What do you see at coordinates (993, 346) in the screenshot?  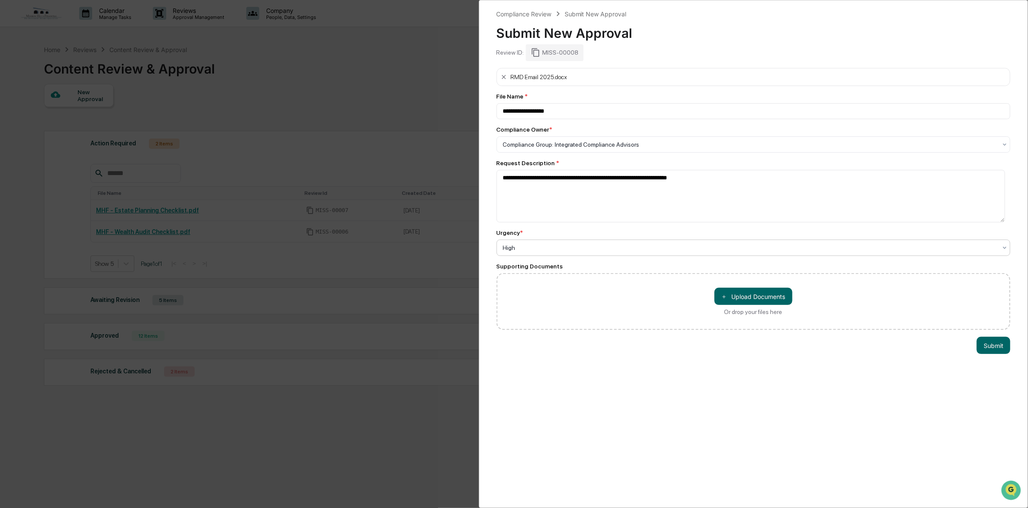 I see `button: Submit` at bounding box center [993, 346].